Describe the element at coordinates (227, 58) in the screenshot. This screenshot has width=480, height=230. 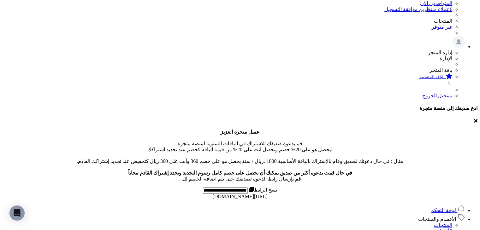
I see `li: الإدارة` at that location.